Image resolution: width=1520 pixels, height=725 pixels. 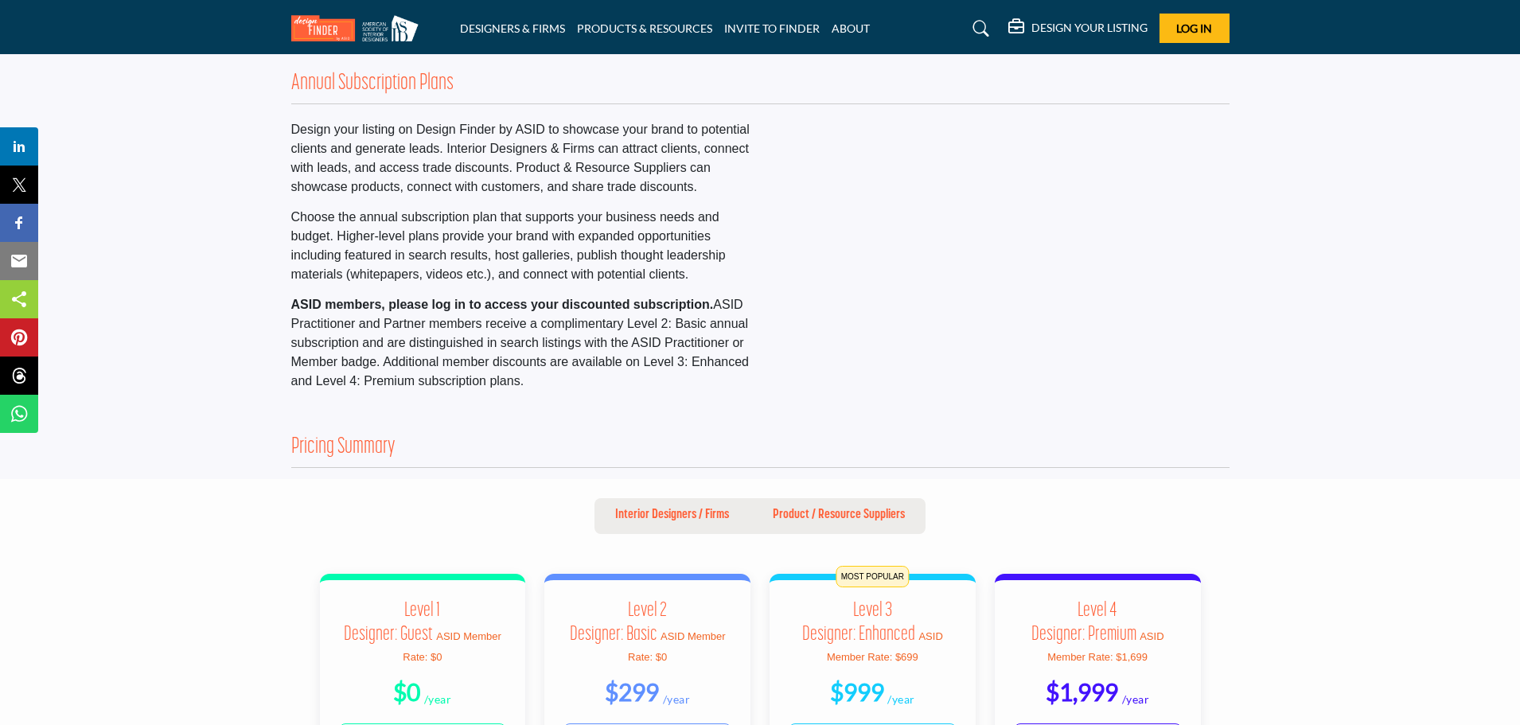 I want to click on p: ASID Practitioner and Partner members receive a complimentary Level 2: Basic annual subscription ..., so click(x=521, y=343).